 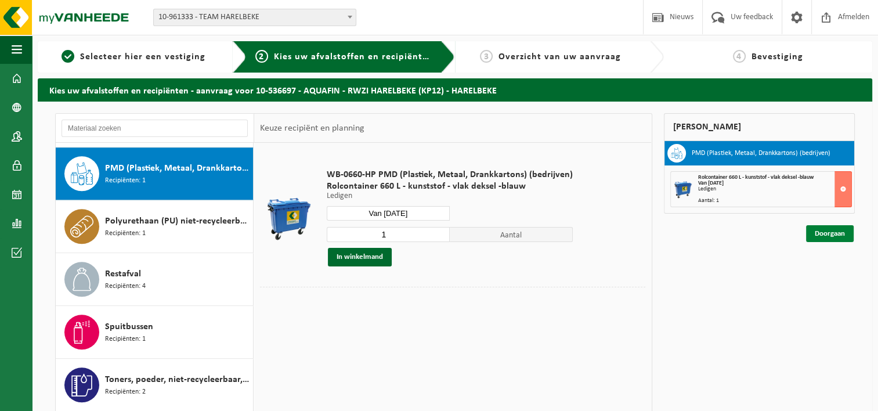 What do you see at coordinates (123, 274) in the screenshot?
I see `span: Restafval` at bounding box center [123, 274].